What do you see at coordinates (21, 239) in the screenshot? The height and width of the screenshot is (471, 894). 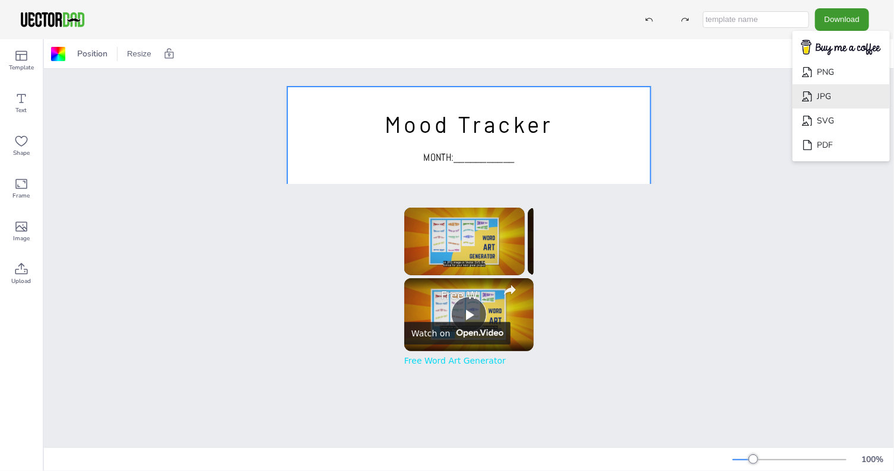 I see `span: Image` at bounding box center [21, 239].